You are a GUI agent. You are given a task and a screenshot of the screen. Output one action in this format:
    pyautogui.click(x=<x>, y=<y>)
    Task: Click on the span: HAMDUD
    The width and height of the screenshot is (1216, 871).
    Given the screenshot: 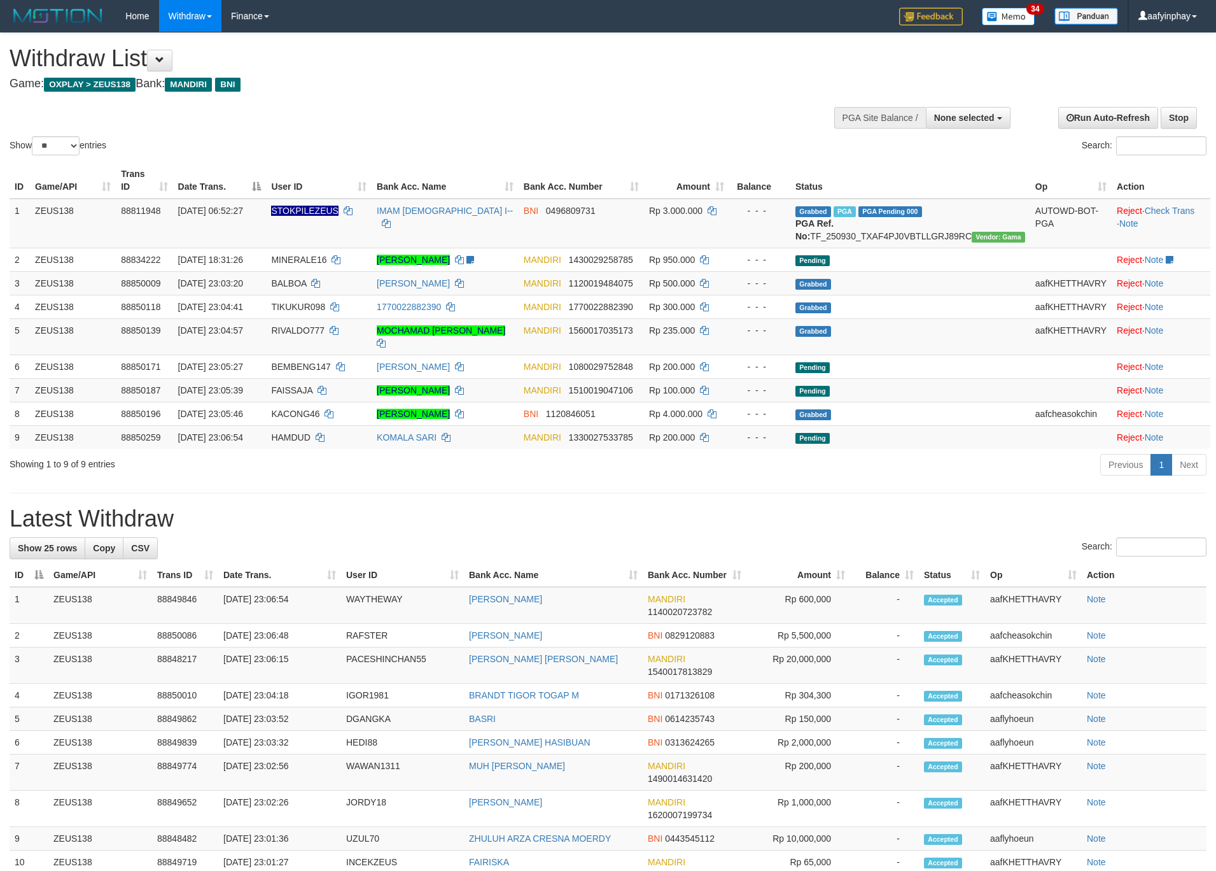 What is the action you would take?
    pyautogui.click(x=290, y=437)
    